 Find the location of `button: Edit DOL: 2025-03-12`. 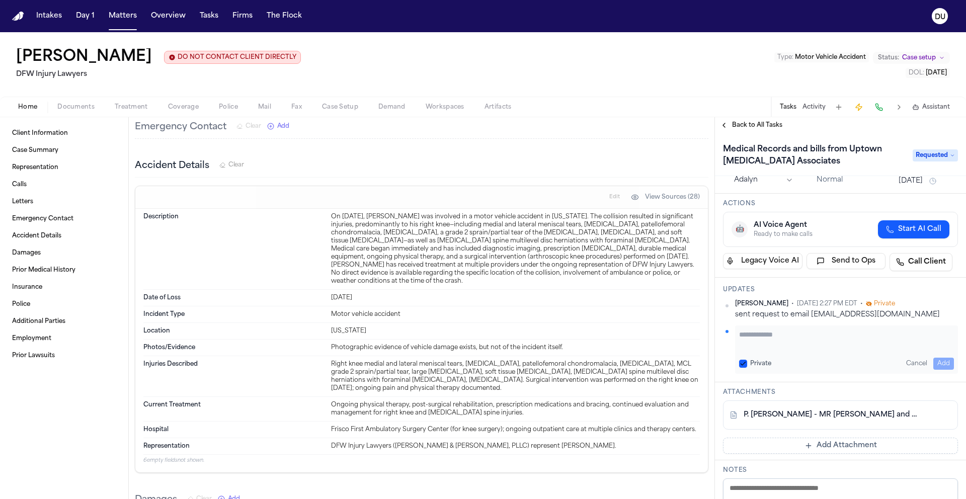

button: Edit DOL: 2025-03-12 is located at coordinates (928, 73).